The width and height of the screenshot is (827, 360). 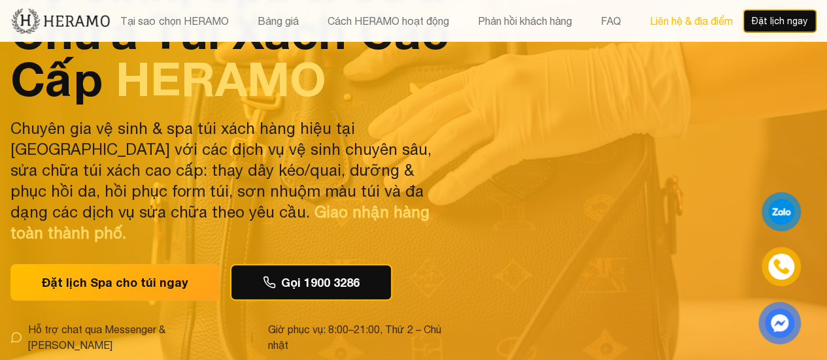 I want to click on span: Giờ phục vụ: 8:00–21:00, Thứ 2 – Chủ nhật, so click(x=358, y=337).